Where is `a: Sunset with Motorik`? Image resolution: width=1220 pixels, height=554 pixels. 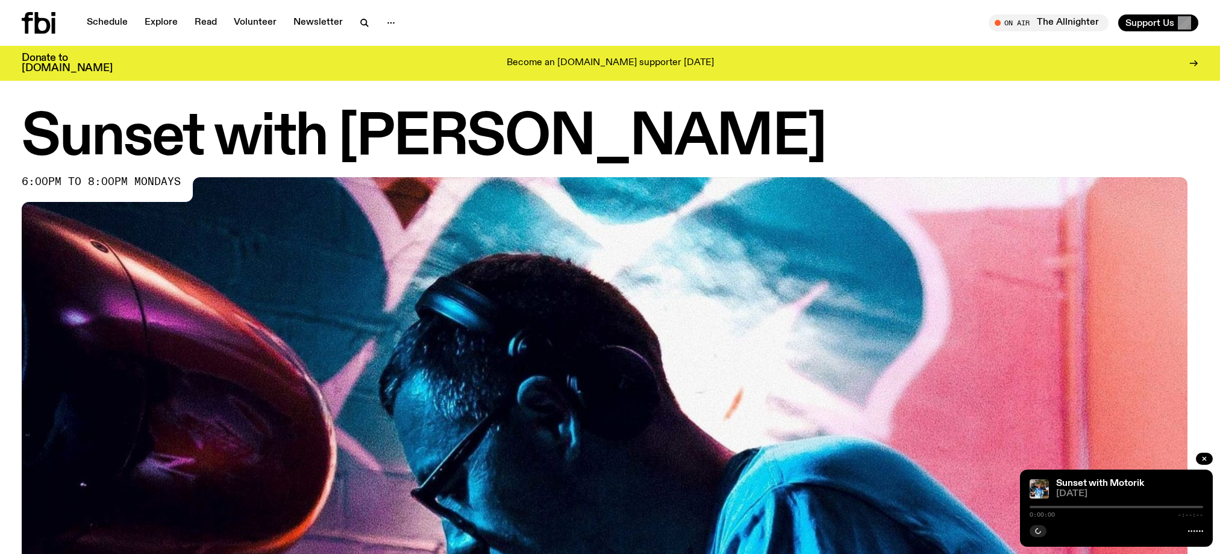 a: Sunset with Motorik is located at coordinates (1100, 483).